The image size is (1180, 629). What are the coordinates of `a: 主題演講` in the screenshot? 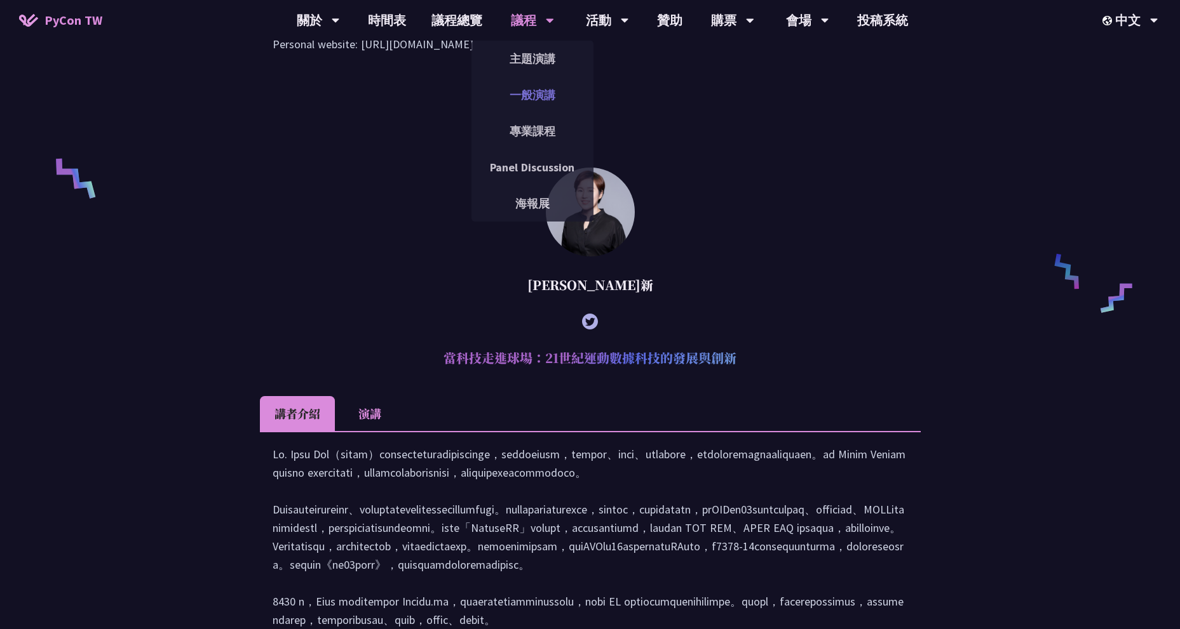 It's located at (532, 58).